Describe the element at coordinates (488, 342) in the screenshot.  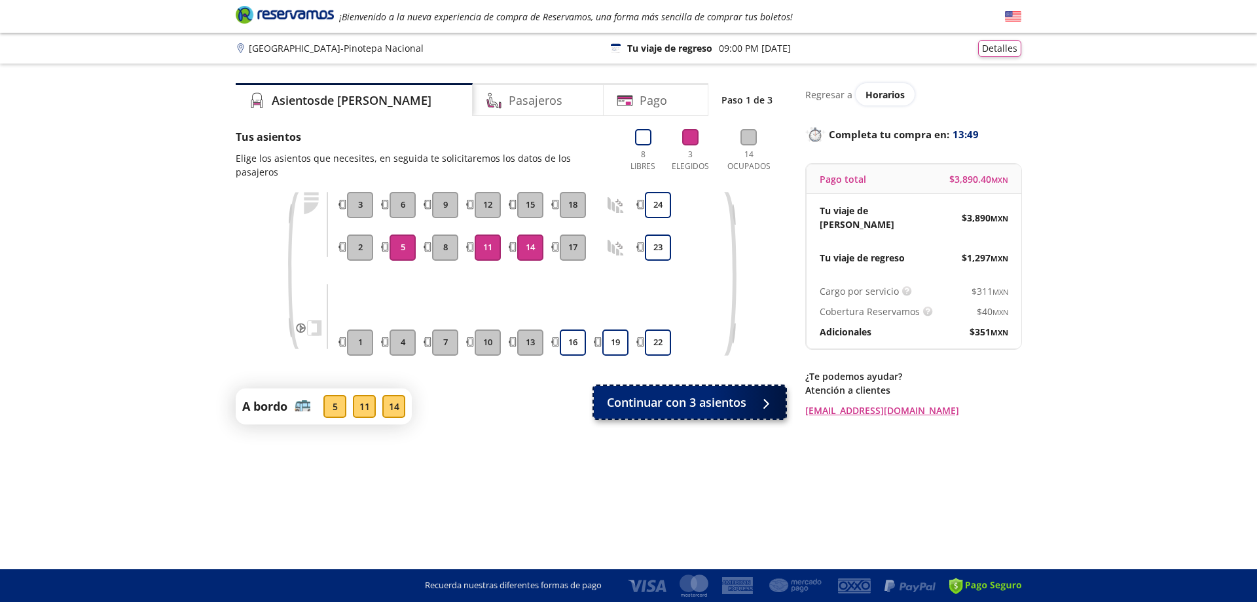
I see `button: 10` at that location.